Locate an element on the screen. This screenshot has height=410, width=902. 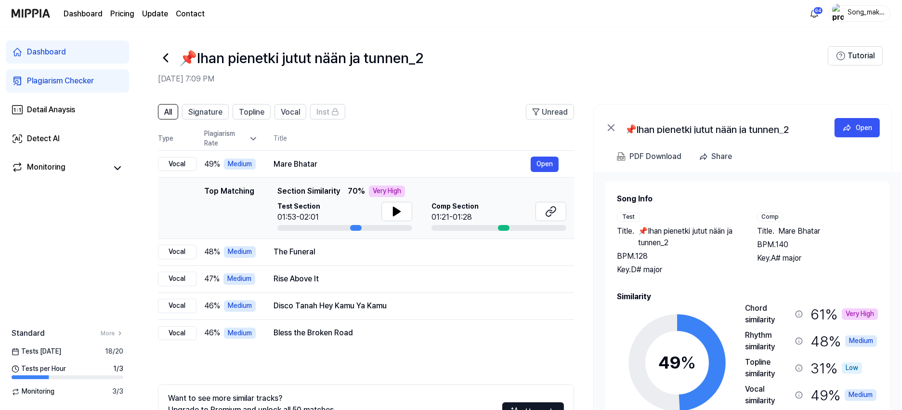
span: 48 % is located at coordinates (212, 252).